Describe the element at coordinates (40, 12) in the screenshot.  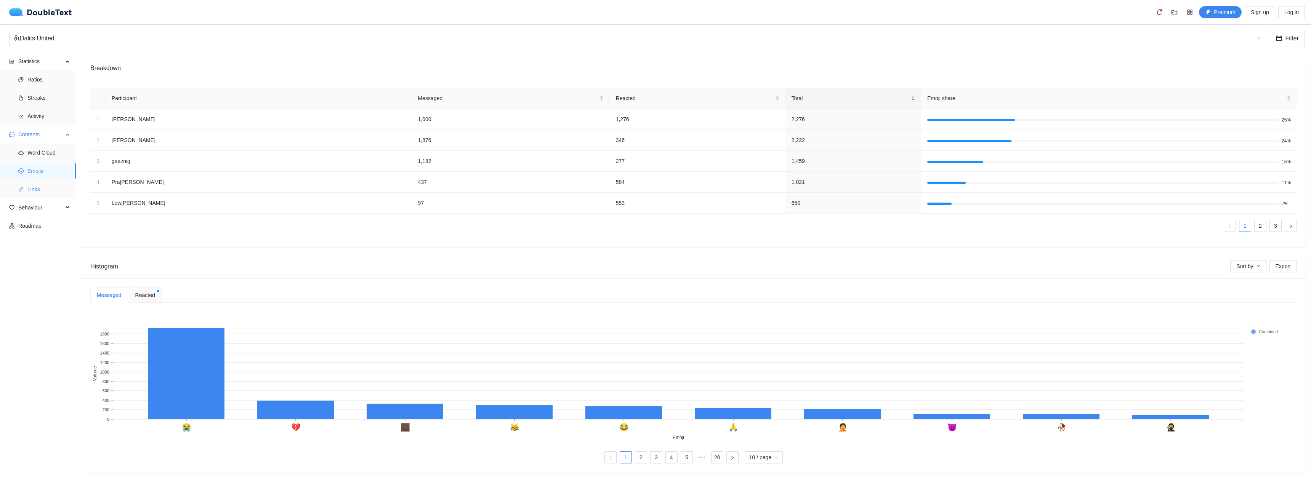
I see `div: DoubleText` at that location.